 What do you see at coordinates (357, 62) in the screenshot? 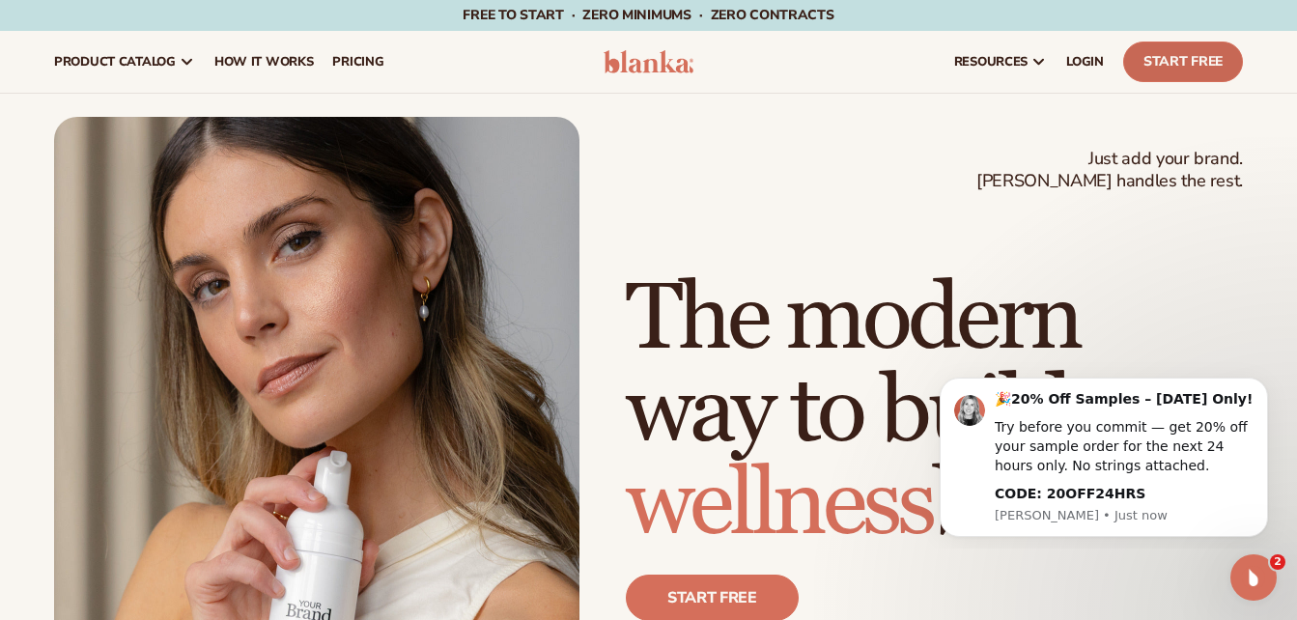
I see `a: pricing` at bounding box center [357, 62].